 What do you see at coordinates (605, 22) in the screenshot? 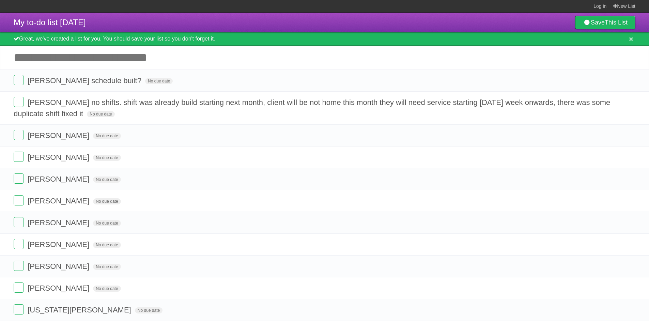
I see `a: SaveThis List` at bounding box center [605, 22].